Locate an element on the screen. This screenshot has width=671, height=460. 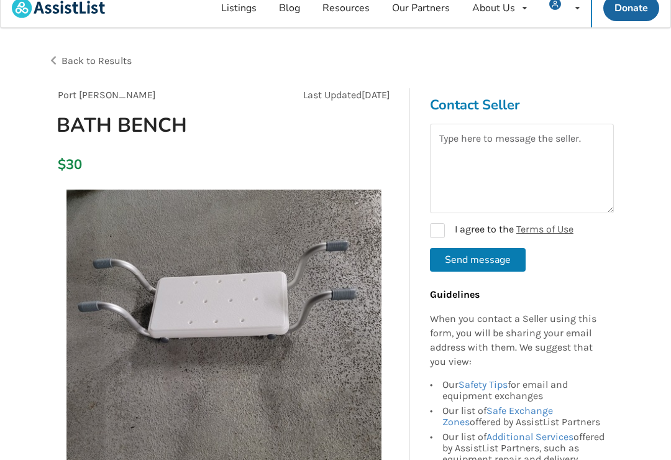
div: About Us is located at coordinates (493, 8).